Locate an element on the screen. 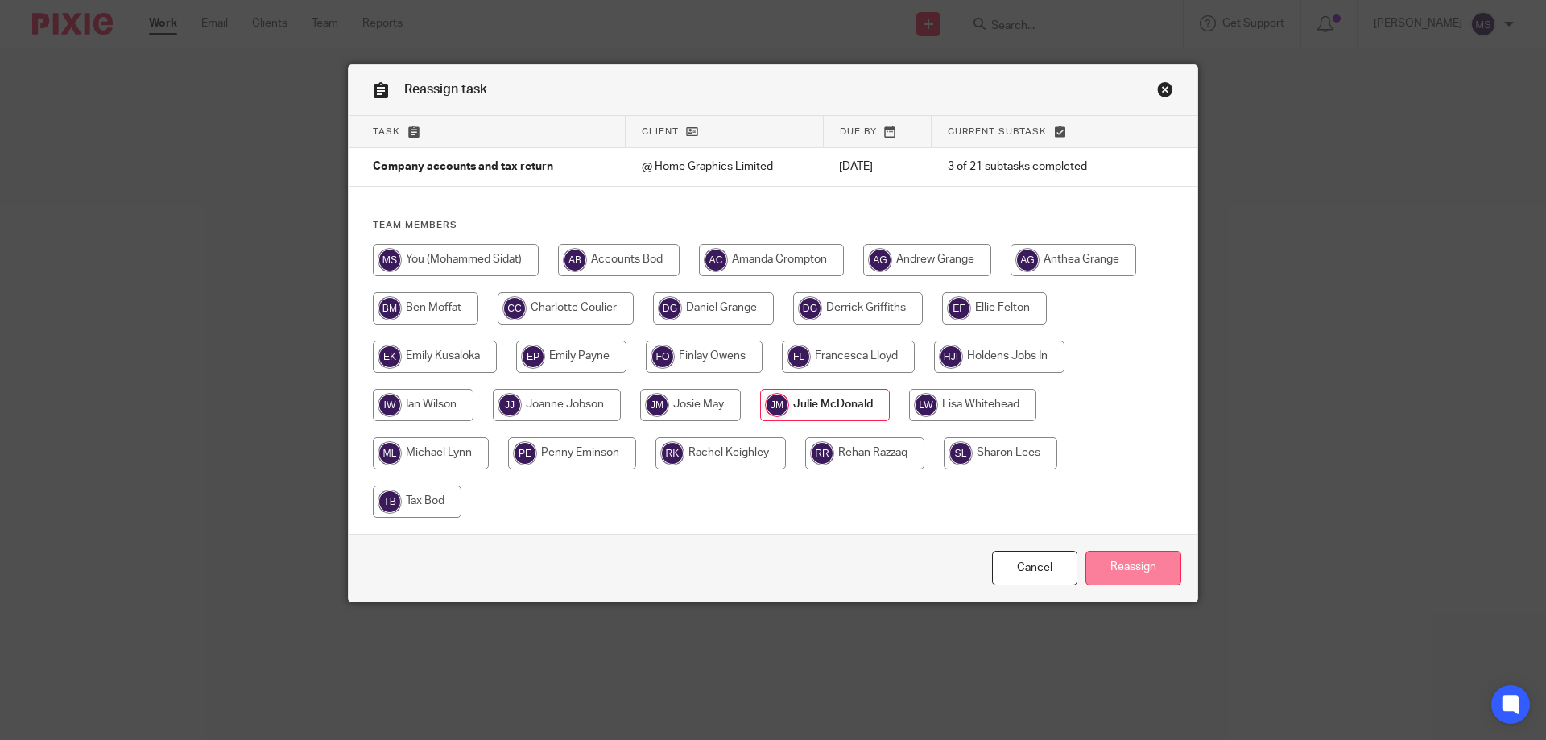 The width and height of the screenshot is (1546, 740). span: Company accounts and tax return is located at coordinates (463, 168).